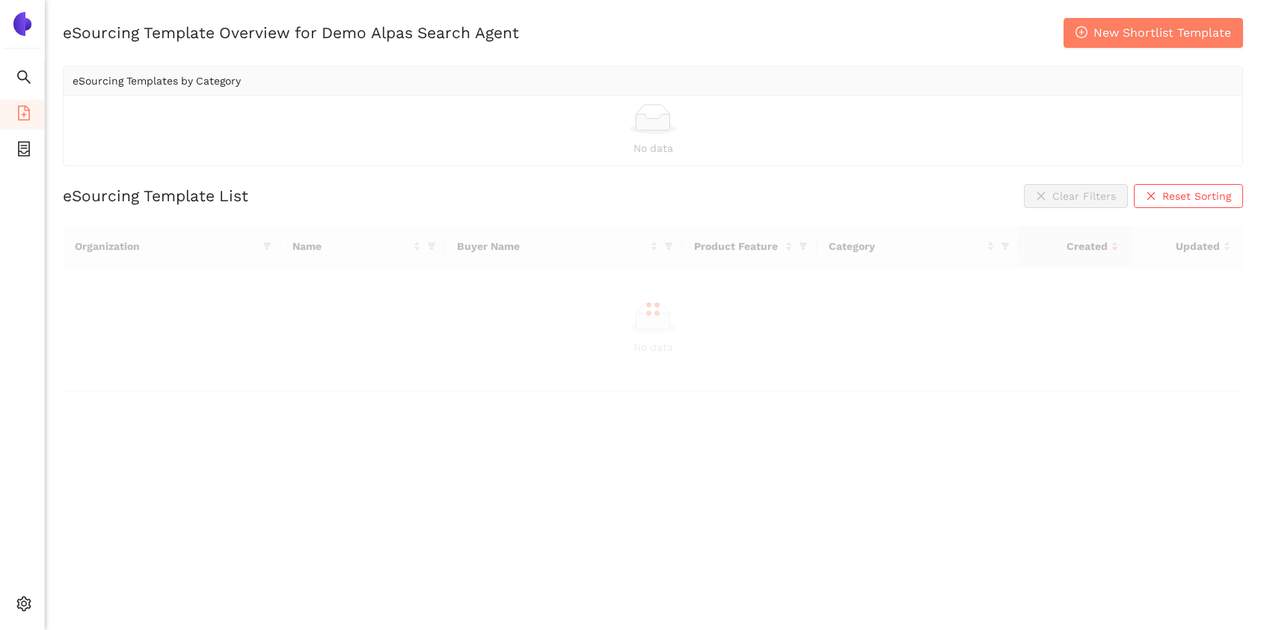 This screenshot has width=1261, height=630. Describe the element at coordinates (653, 148) in the screenshot. I see `div: No data` at that location.